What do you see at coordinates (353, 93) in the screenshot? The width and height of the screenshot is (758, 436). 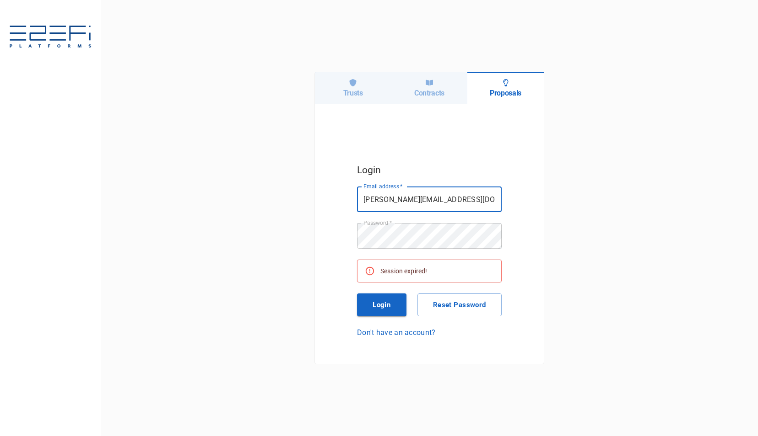 I see `h6: Trusts` at bounding box center [353, 93].